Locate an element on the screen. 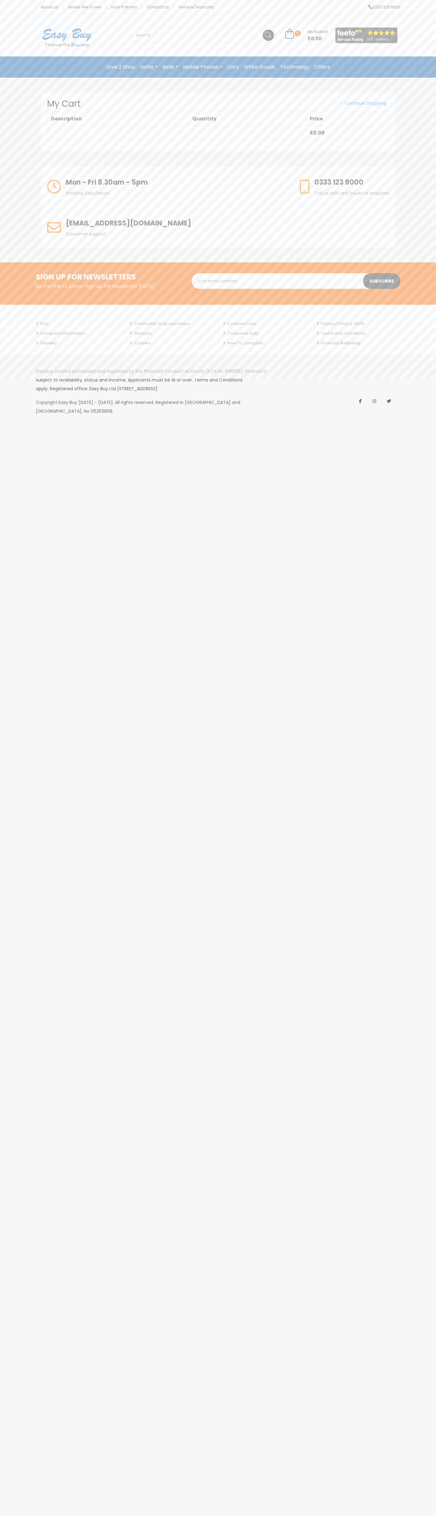 This screenshot has width=436, height=1516. a: Sofas is located at coordinates (149, 67).